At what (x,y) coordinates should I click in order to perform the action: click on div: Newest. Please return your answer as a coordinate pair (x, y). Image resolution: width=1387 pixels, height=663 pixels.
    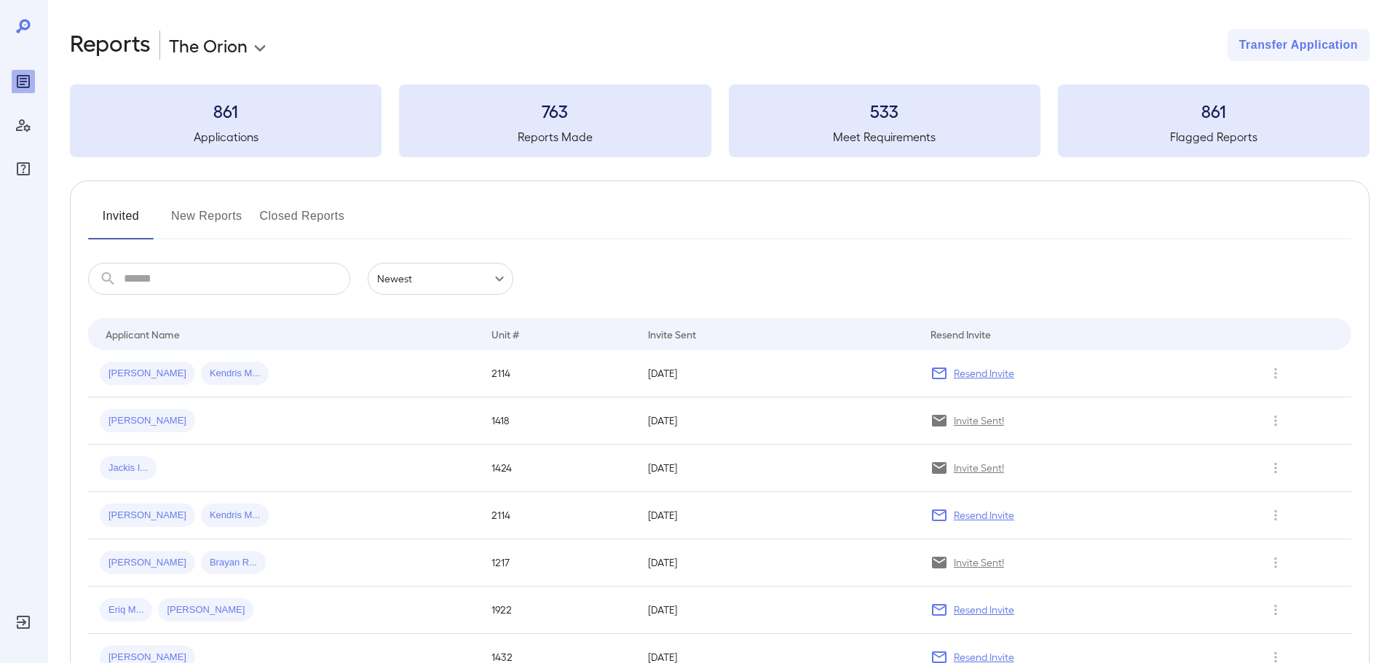
    Looking at the image, I should click on (441, 279).